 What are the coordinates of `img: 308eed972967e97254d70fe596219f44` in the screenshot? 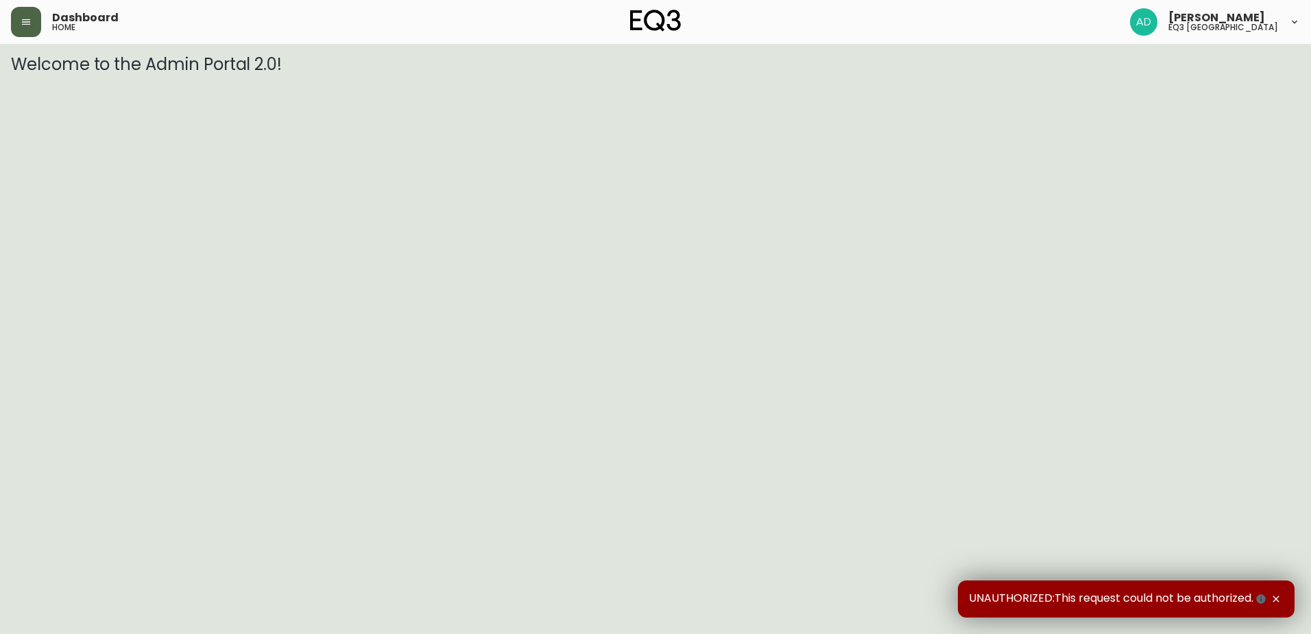 It's located at (1144, 22).